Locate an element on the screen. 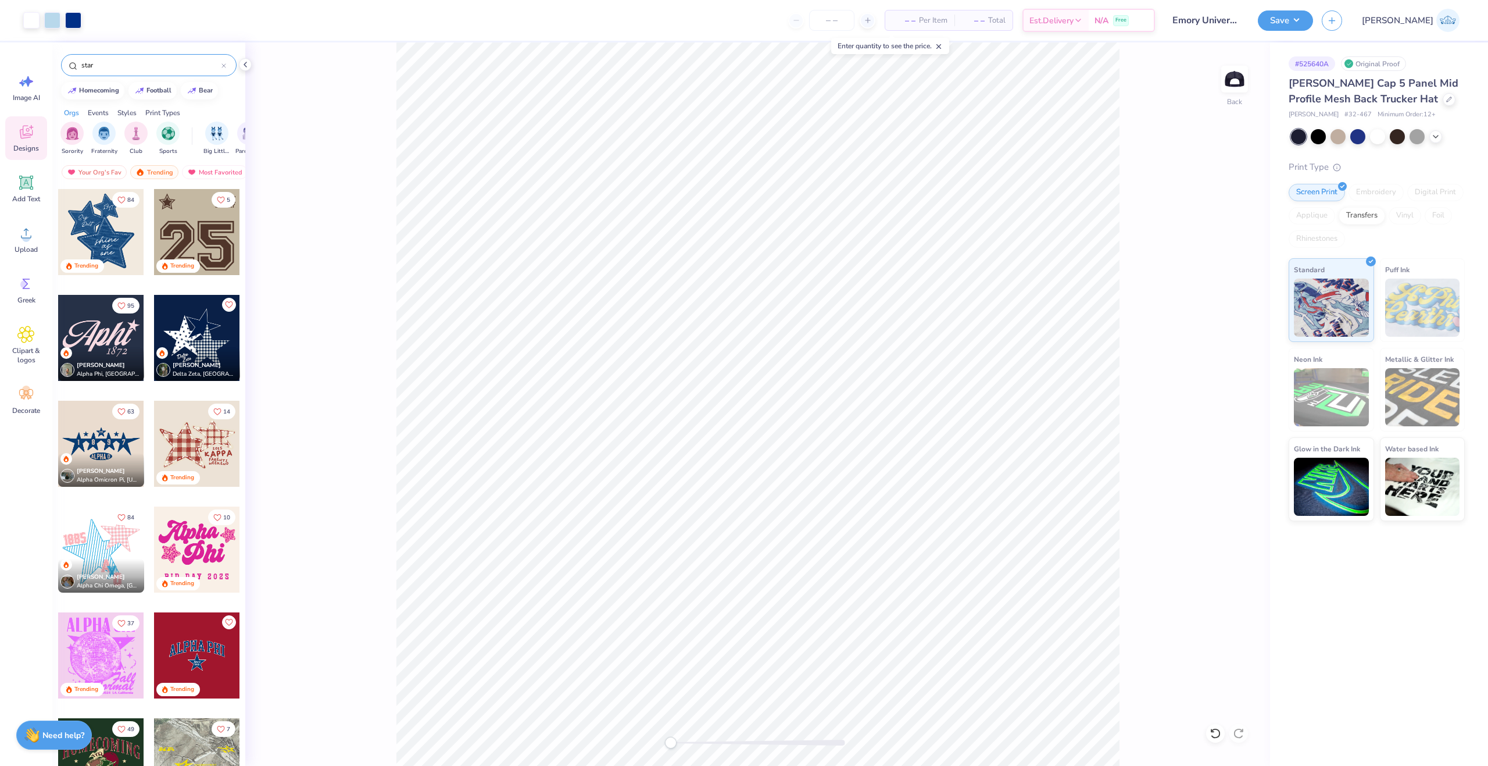 The height and width of the screenshot is (766, 1488). div: Your Org's Fav is located at coordinates (94, 172).